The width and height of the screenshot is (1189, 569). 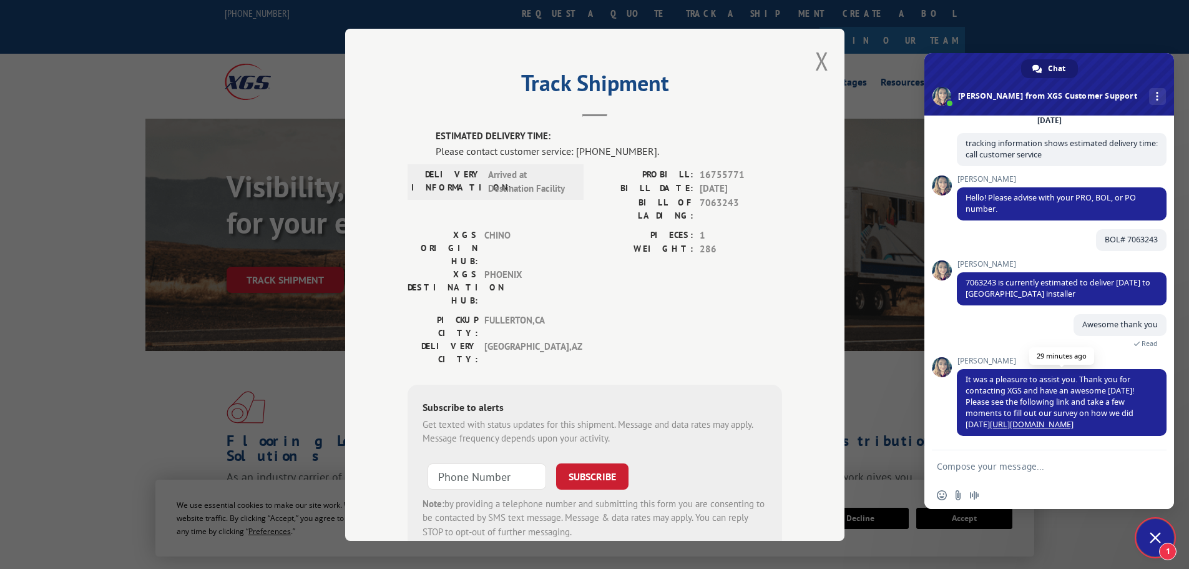 What do you see at coordinates (1036, 466) in the screenshot?
I see `textarea: Compose your message...` at bounding box center [1036, 466].